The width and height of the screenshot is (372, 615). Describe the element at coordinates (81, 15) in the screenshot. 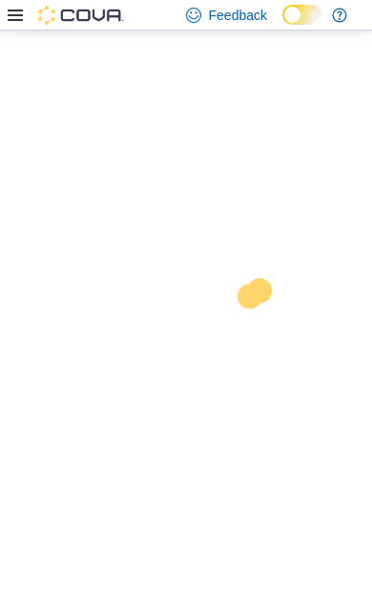

I see `img: Cova` at that location.